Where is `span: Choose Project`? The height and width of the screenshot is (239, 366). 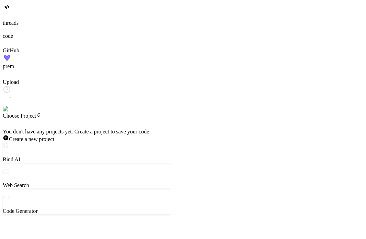 span: Choose Project is located at coordinates (22, 116).